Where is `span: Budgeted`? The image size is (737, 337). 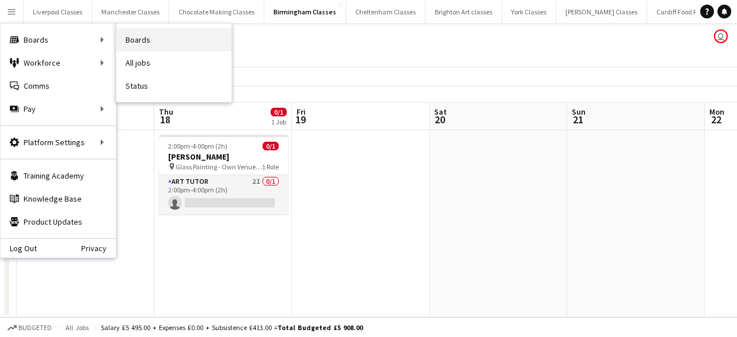
span: Budgeted is located at coordinates (35, 328).